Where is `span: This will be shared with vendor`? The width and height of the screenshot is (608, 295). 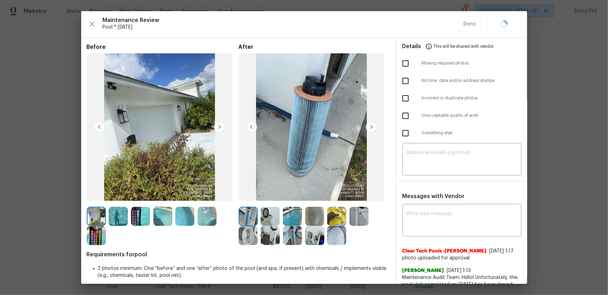
span: This will be shared with vendor is located at coordinates (464, 46).